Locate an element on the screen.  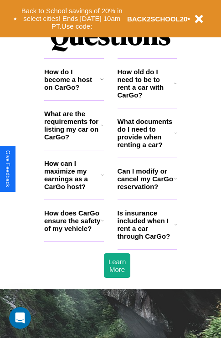
button: Learn More is located at coordinates (117, 266).